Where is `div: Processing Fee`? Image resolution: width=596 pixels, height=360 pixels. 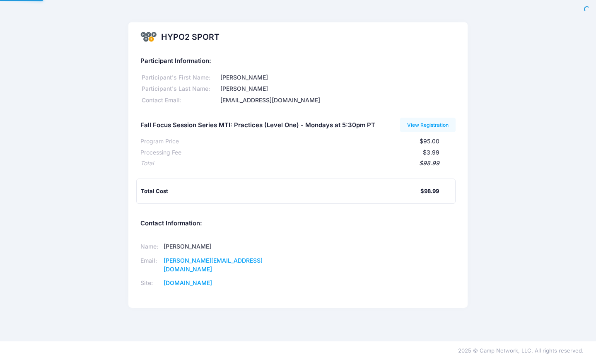
div: Processing Fee is located at coordinates (161, 152).